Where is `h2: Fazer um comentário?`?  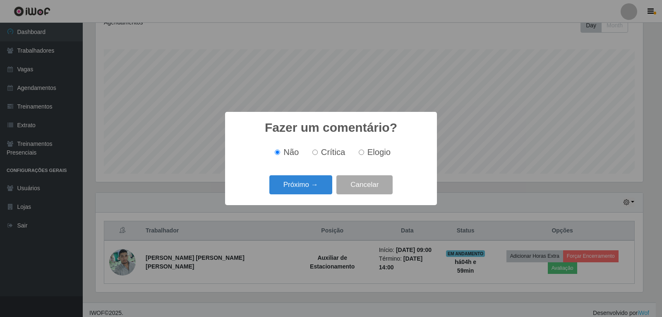
h2: Fazer um comentário? is located at coordinates (331, 127).